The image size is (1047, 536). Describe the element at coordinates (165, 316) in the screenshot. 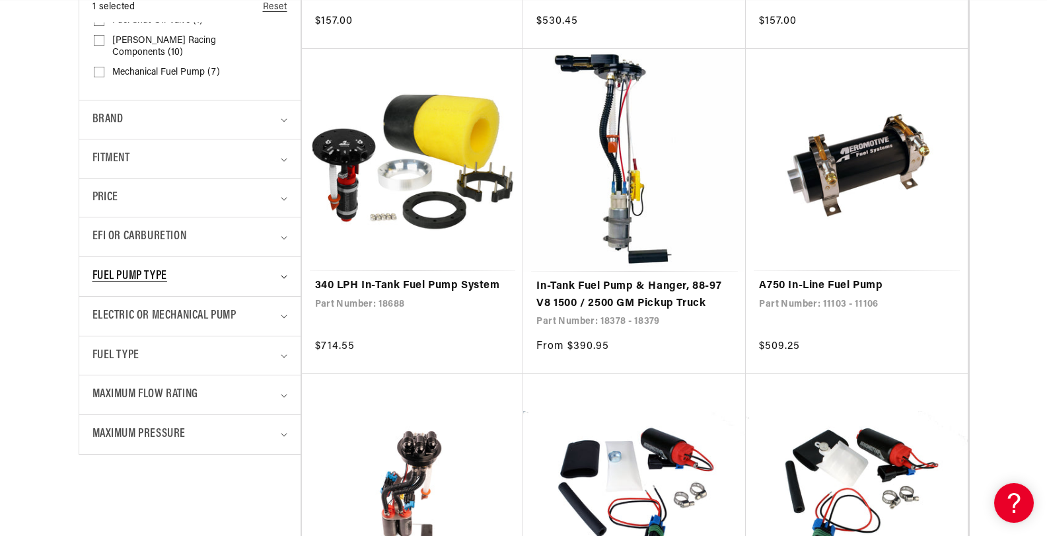

I see `span: Electric or Mechanical Pump` at that location.